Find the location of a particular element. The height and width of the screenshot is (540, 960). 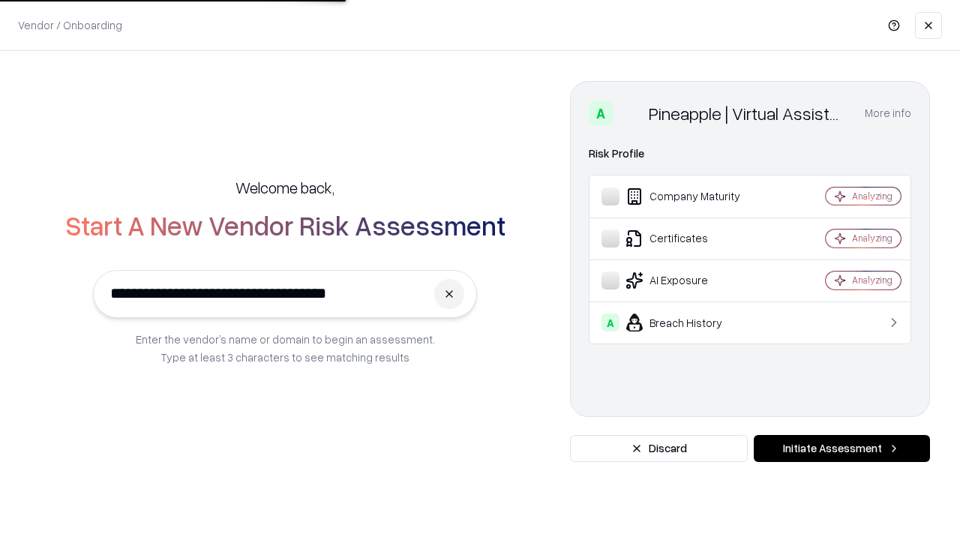

div: Certificates is located at coordinates (690, 238).